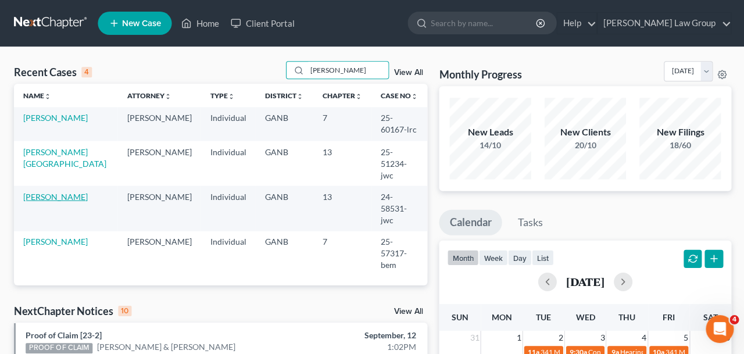  What do you see at coordinates (474, 337) in the screenshot?
I see `span: 31` at bounding box center [474, 337].